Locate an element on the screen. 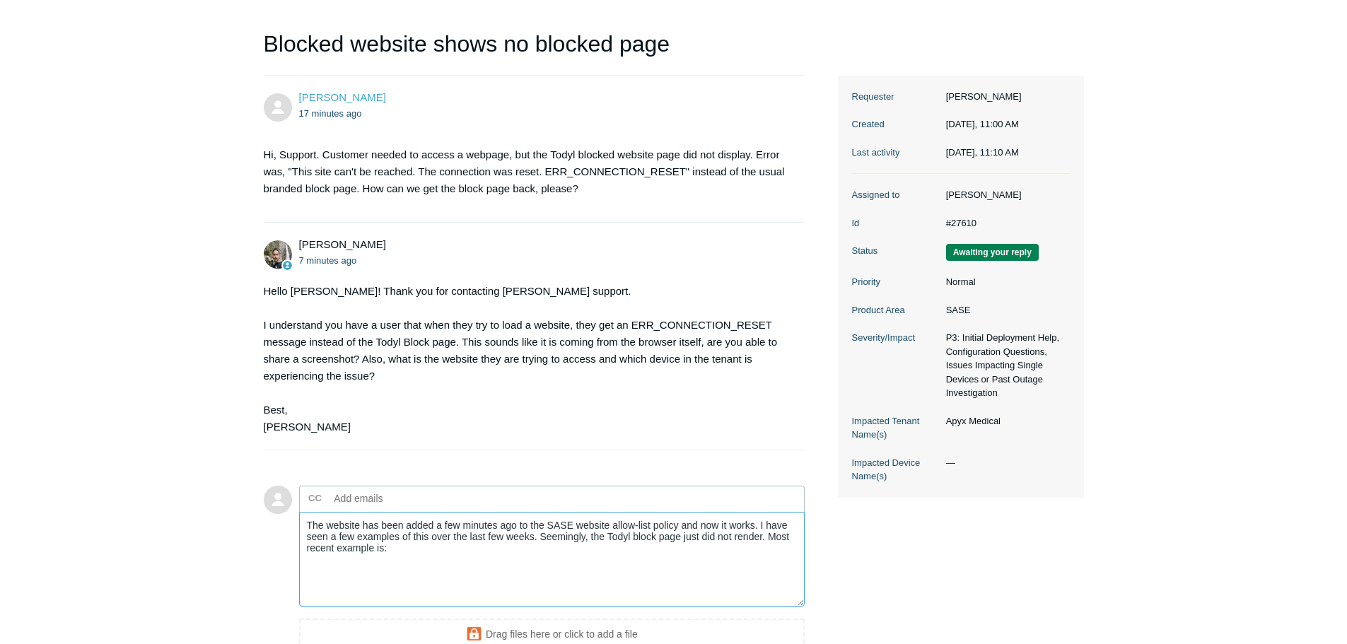  dd: Apyx Medical is located at coordinates (1004, 421).